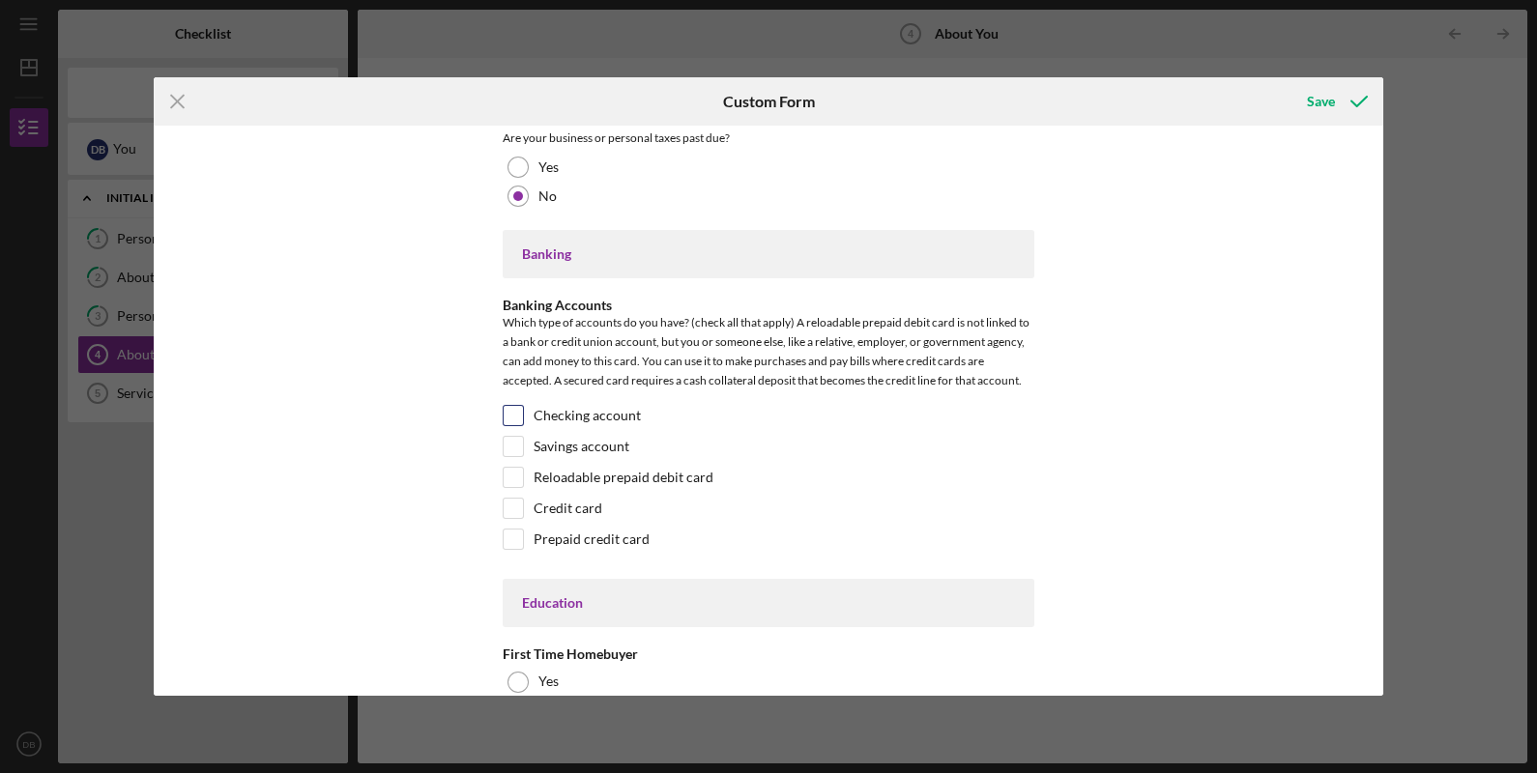 This screenshot has width=1537, height=773. What do you see at coordinates (769, 655) in the screenshot?
I see `div: First Time Homebuyer` at bounding box center [769, 655].